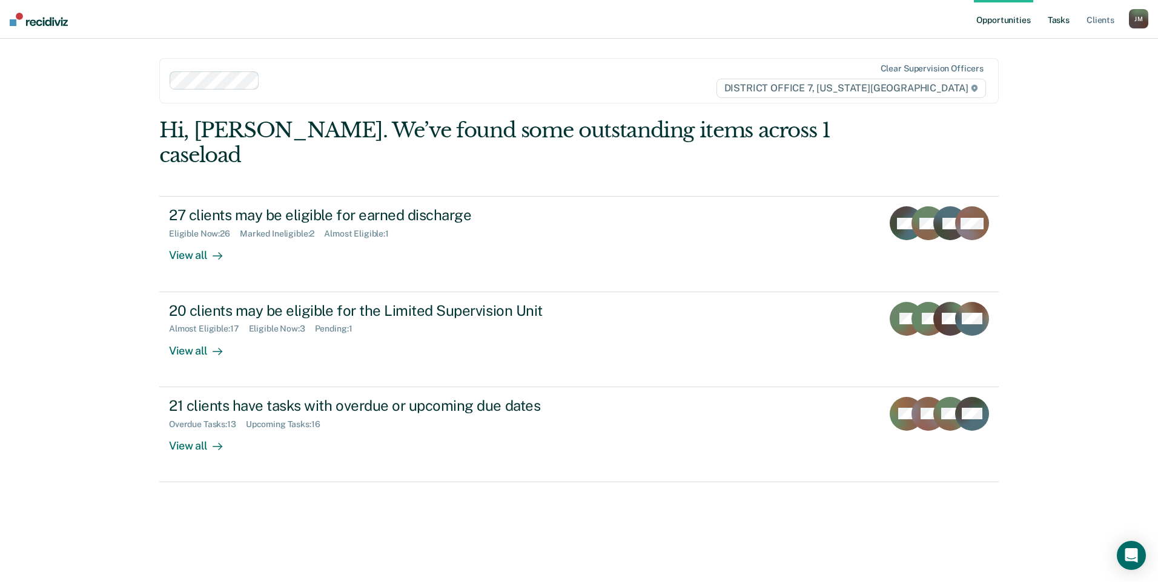  Describe the element at coordinates (207, 424) in the screenshot. I see `div: Overdue Tasks : 13` at that location.